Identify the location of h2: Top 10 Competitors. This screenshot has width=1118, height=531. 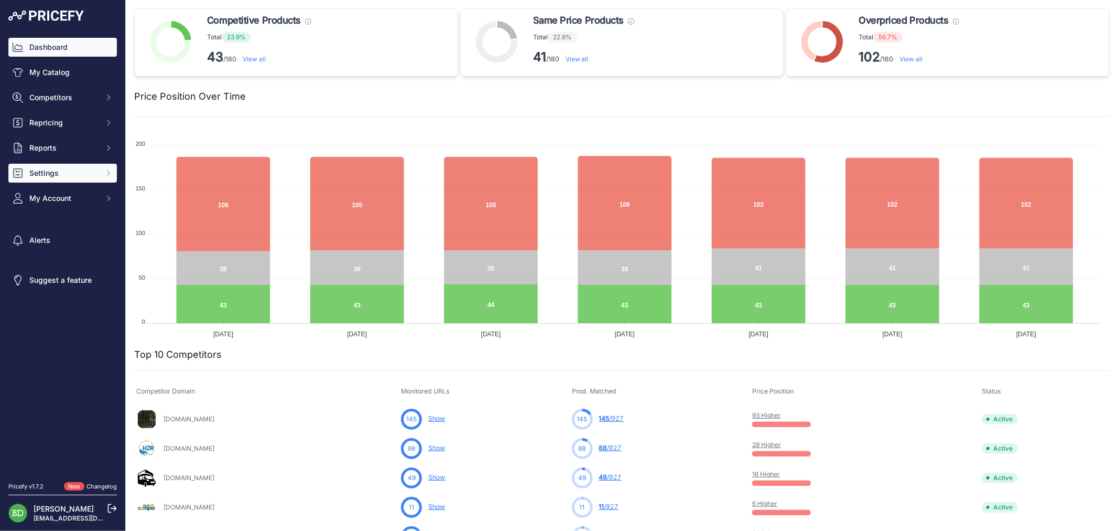
(178, 354).